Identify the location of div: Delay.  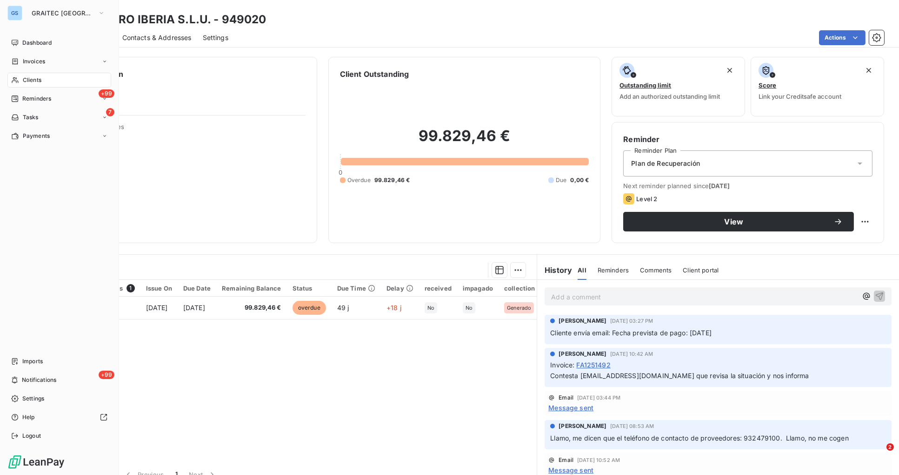
(400, 288).